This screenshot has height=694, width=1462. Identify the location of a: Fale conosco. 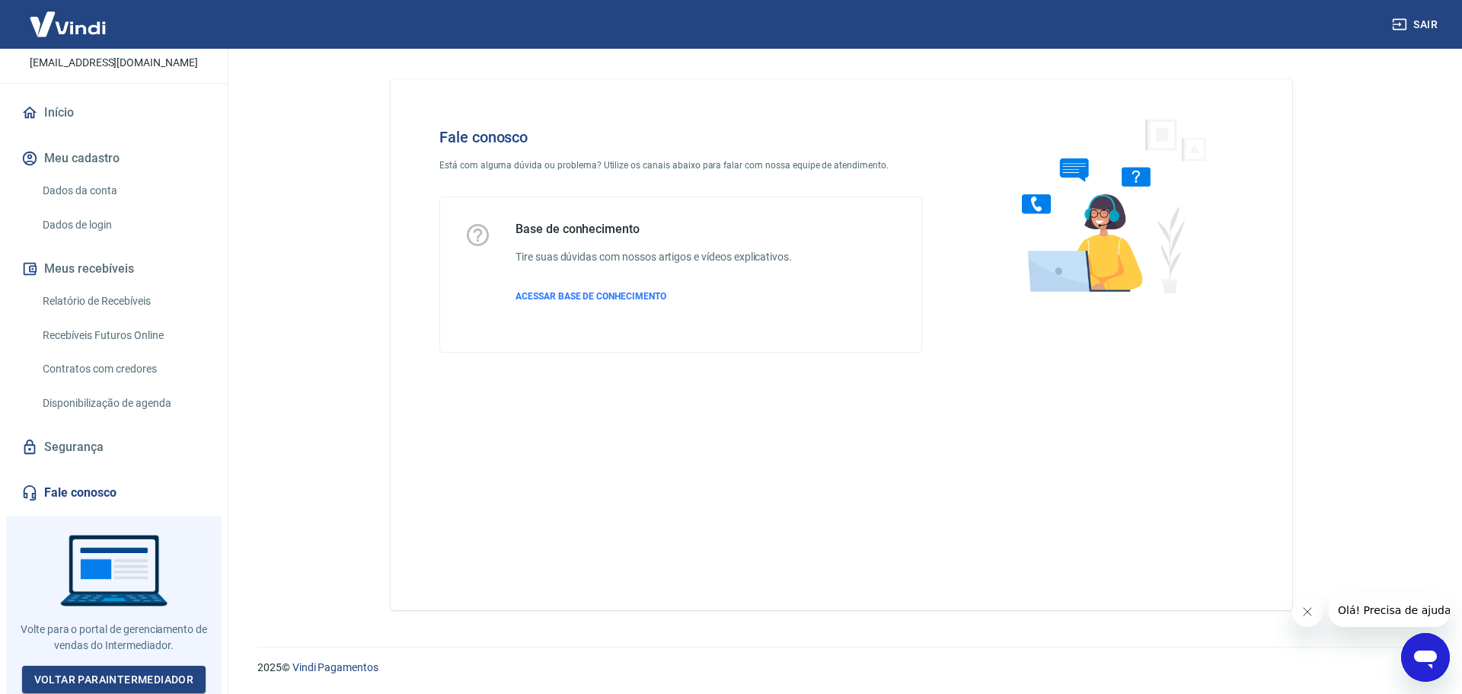
(113, 493).